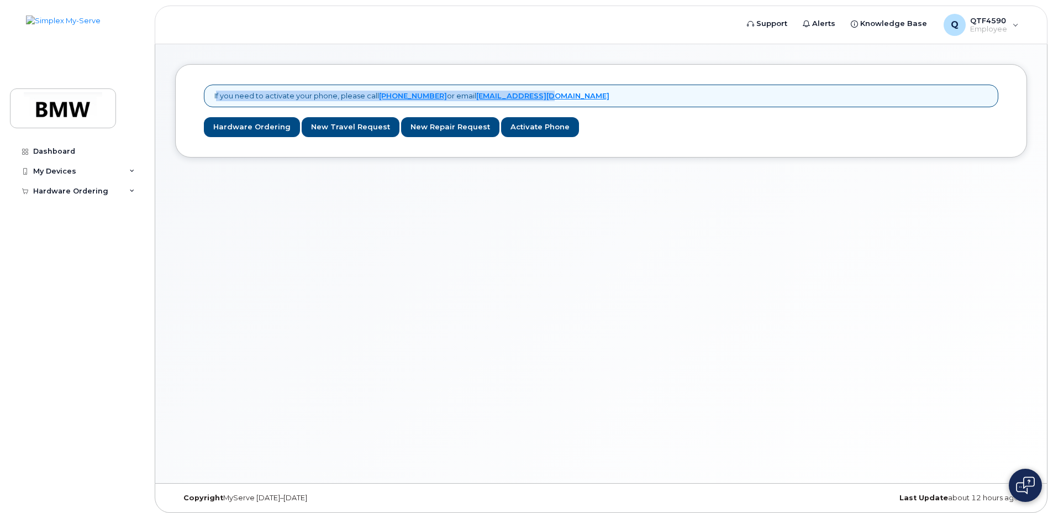 This screenshot has width=1053, height=513. Describe the element at coordinates (252, 127) in the screenshot. I see `a: Hardware Ordering` at that location.